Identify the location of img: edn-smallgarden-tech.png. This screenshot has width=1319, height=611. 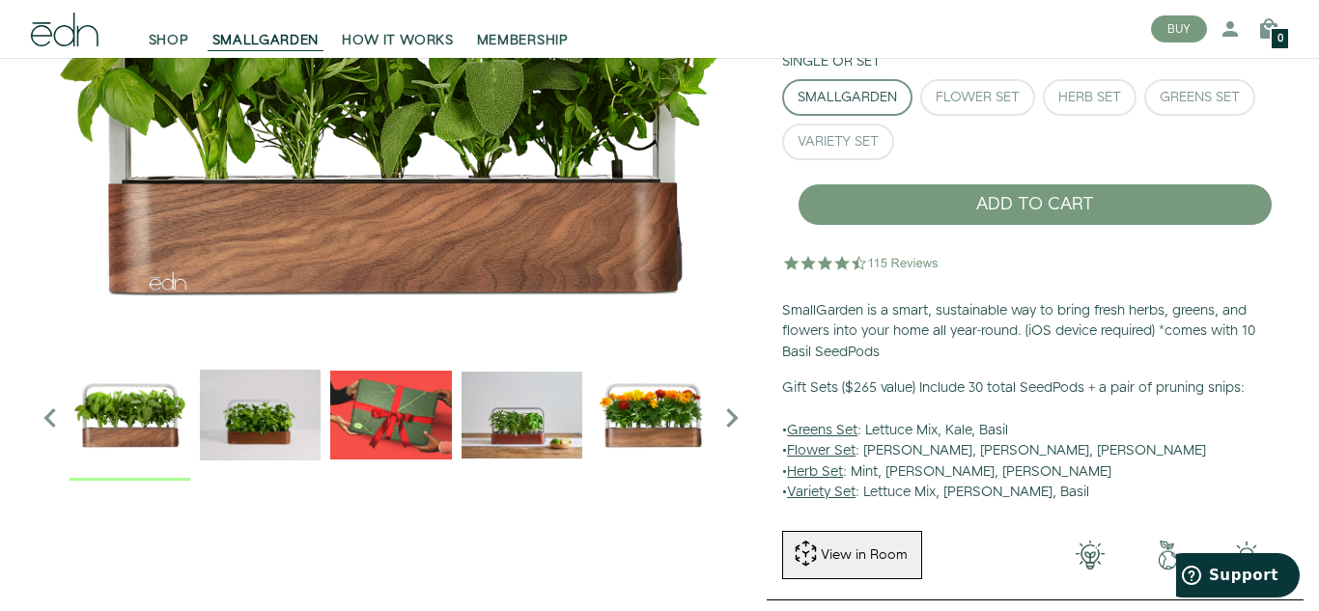
(1245, 555).